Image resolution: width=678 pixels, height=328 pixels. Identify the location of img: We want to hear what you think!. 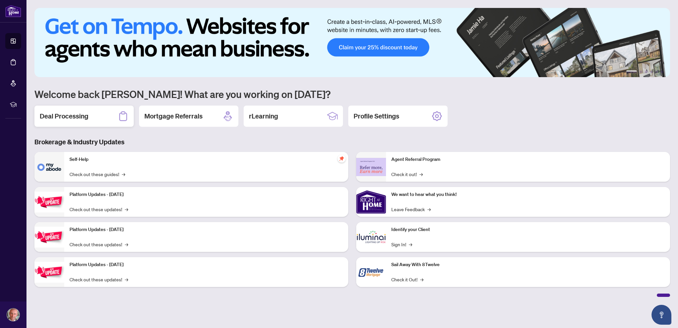
(371, 202).